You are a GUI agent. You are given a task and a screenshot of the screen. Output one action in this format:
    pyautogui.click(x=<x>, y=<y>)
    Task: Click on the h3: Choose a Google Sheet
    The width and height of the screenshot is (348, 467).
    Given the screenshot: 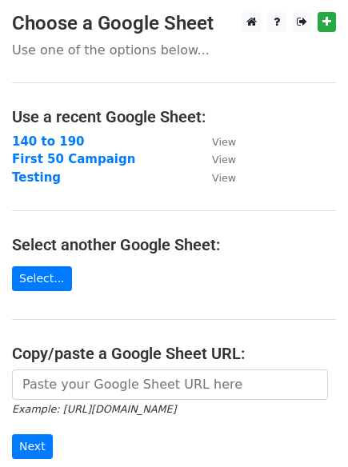 What is the action you would take?
    pyautogui.click(x=174, y=23)
    